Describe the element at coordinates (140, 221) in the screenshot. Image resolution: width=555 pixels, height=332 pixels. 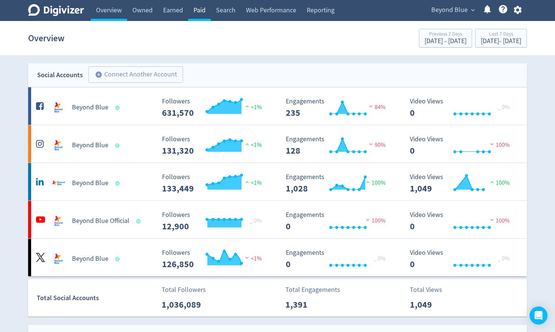
I see `span: Data last synced: 15 Sep 2025, 4:02pm (AEST)` at that location.